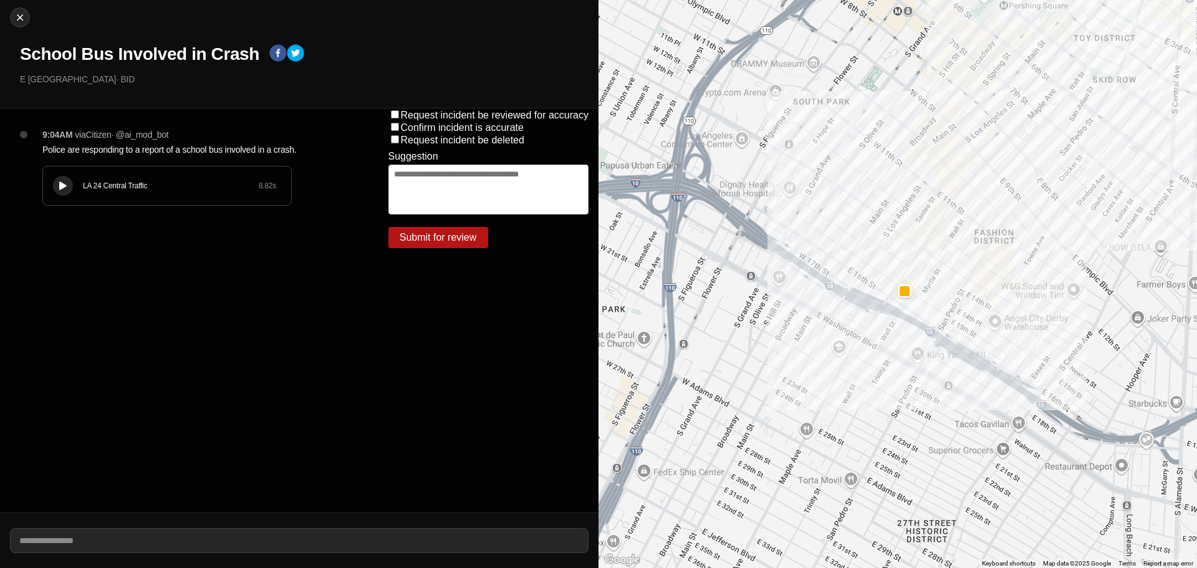 The width and height of the screenshot is (1197, 568). I want to click on img: Google, so click(622, 560).